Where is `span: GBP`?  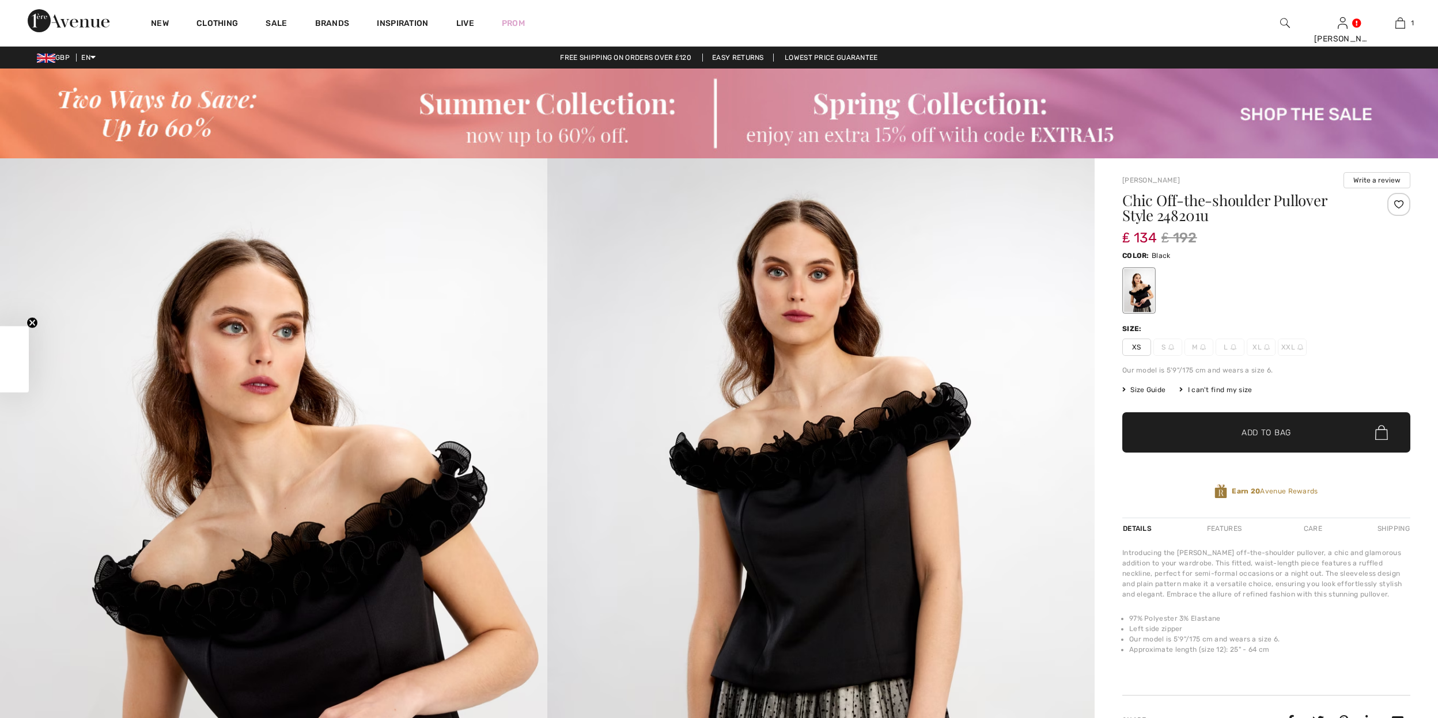 span: GBP is located at coordinates (55, 58).